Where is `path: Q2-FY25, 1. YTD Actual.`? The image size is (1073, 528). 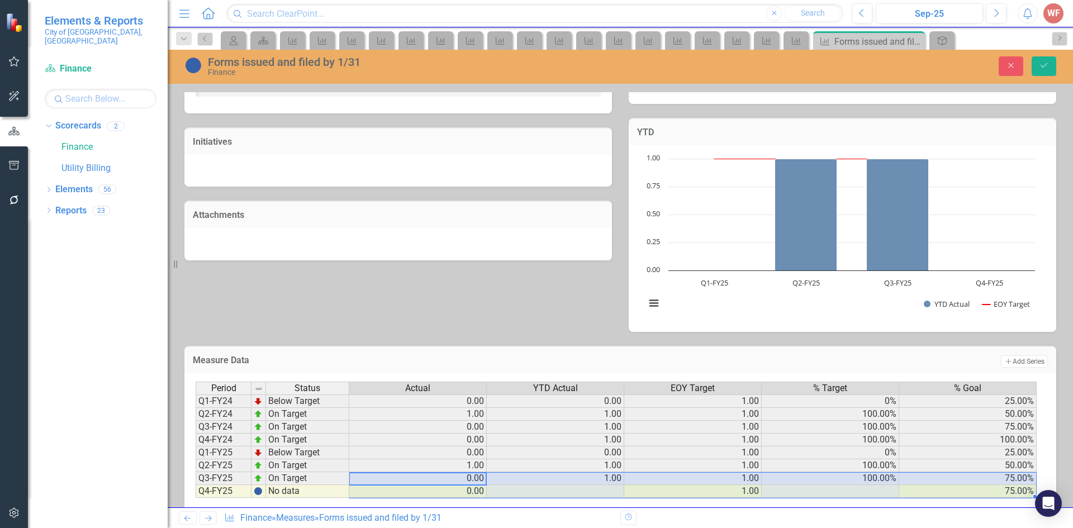
path: Q2-FY25, 1. YTD Actual. is located at coordinates (806, 215).